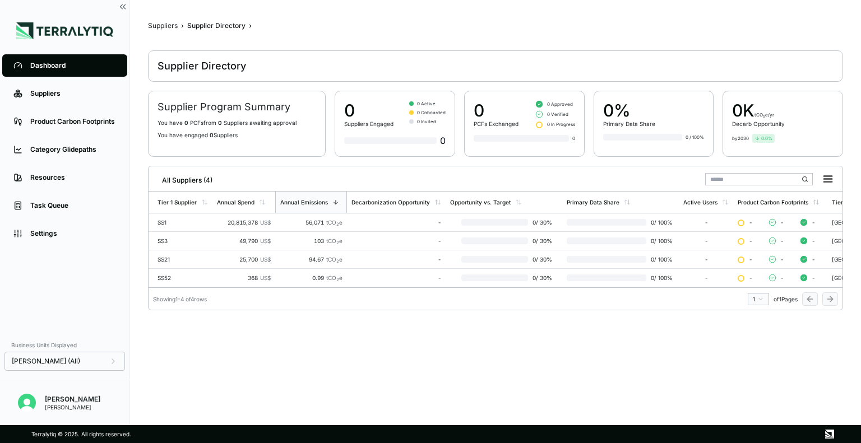 This screenshot has width=861, height=443. Describe the element at coordinates (27, 403) in the screenshot. I see `button: Open user button` at that location.